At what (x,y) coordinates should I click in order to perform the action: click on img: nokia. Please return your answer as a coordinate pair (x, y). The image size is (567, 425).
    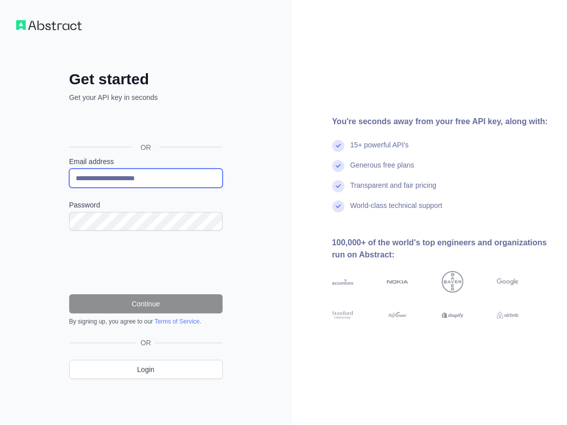
    Looking at the image, I should click on (398, 282).